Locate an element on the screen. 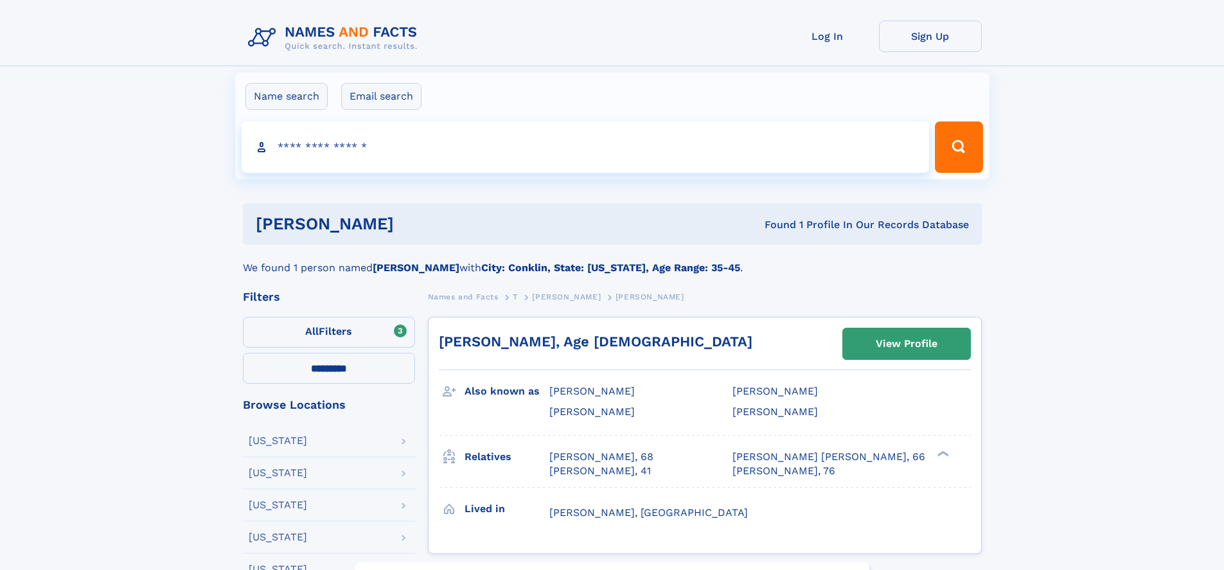 The height and width of the screenshot is (570, 1224). span: T is located at coordinates (515, 297).